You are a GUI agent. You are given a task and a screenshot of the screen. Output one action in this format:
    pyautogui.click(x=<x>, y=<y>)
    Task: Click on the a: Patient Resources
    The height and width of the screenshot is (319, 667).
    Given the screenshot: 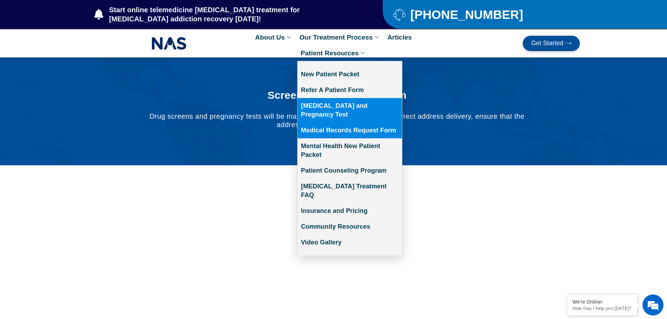 What is the action you would take?
    pyautogui.click(x=334, y=53)
    